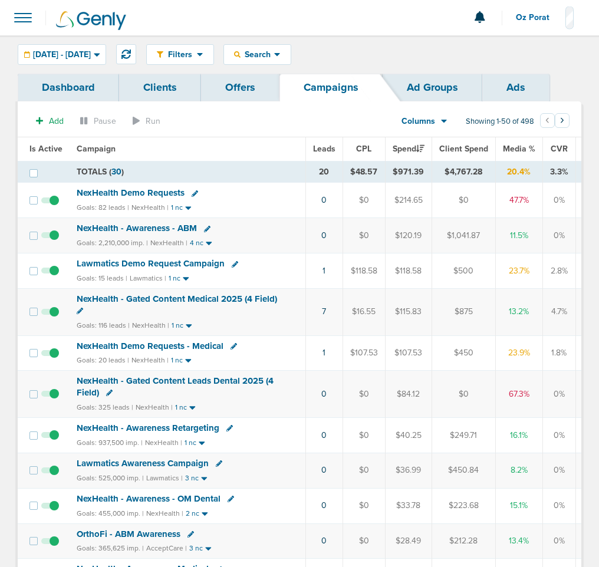 Image resolution: width=599 pixels, height=567 pixels. I want to click on td: 20.4%, so click(519, 171).